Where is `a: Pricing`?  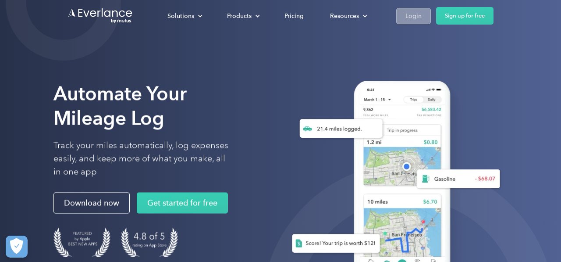
a: Pricing is located at coordinates (294, 16).